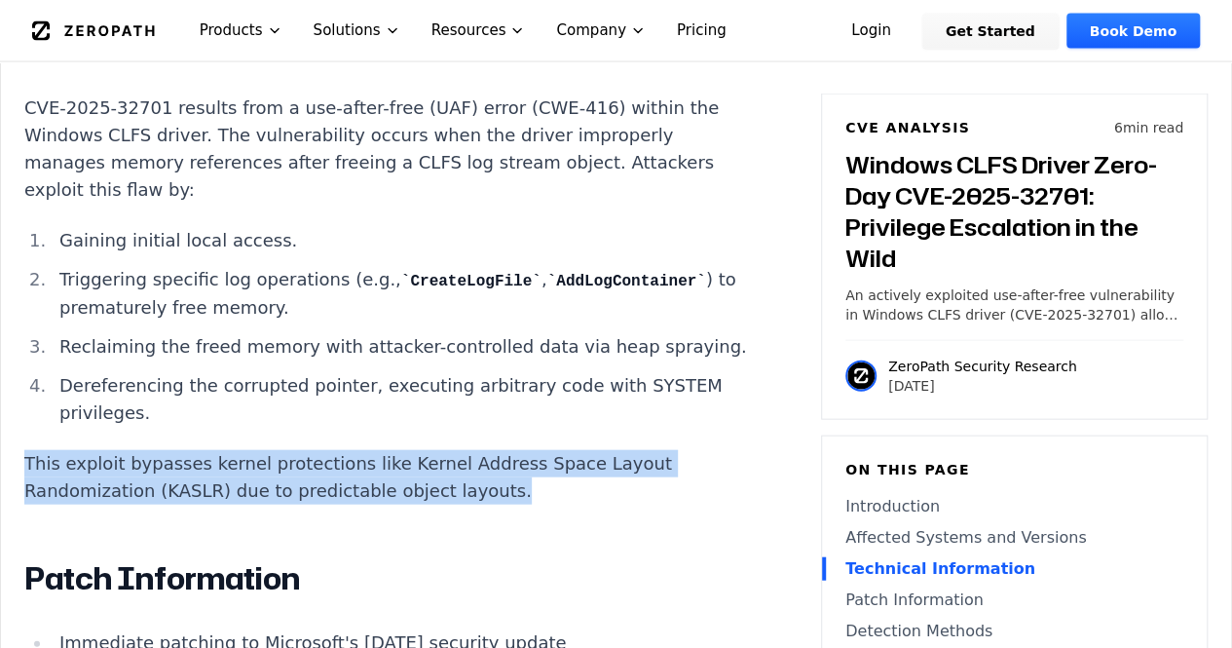  I want to click on h2: Technical Information, so click(387, 44).